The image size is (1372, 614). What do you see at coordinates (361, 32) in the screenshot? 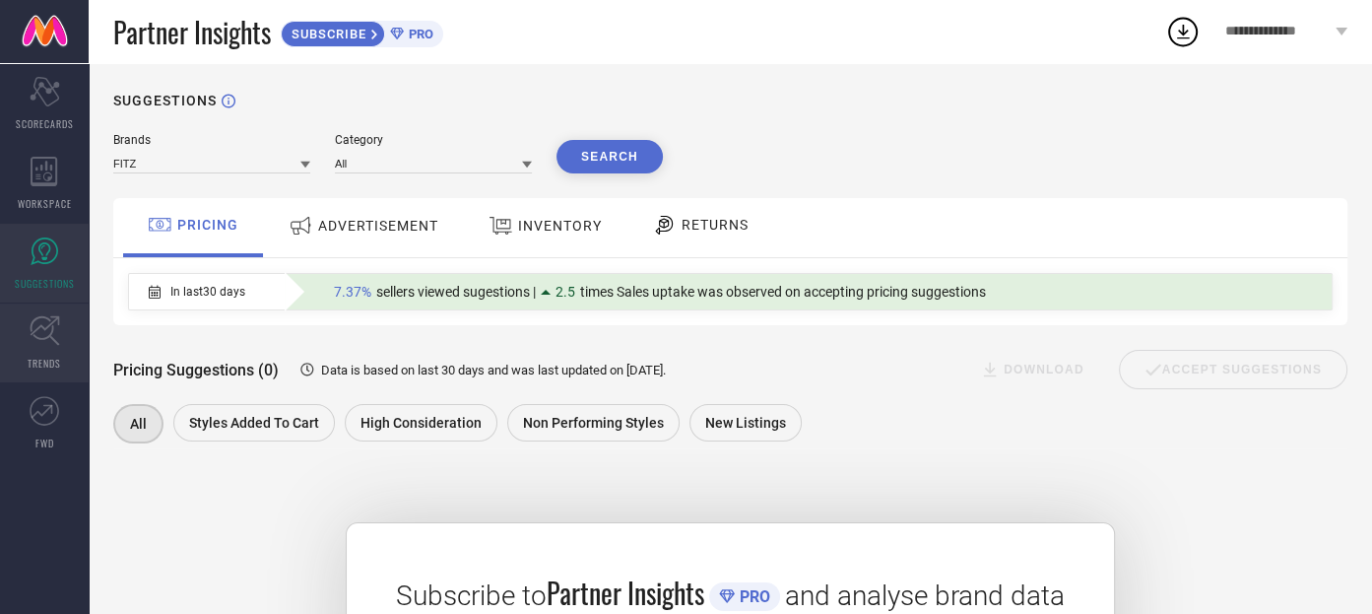
I see `a: SUBSCRIBEPRO` at bounding box center [361, 32].